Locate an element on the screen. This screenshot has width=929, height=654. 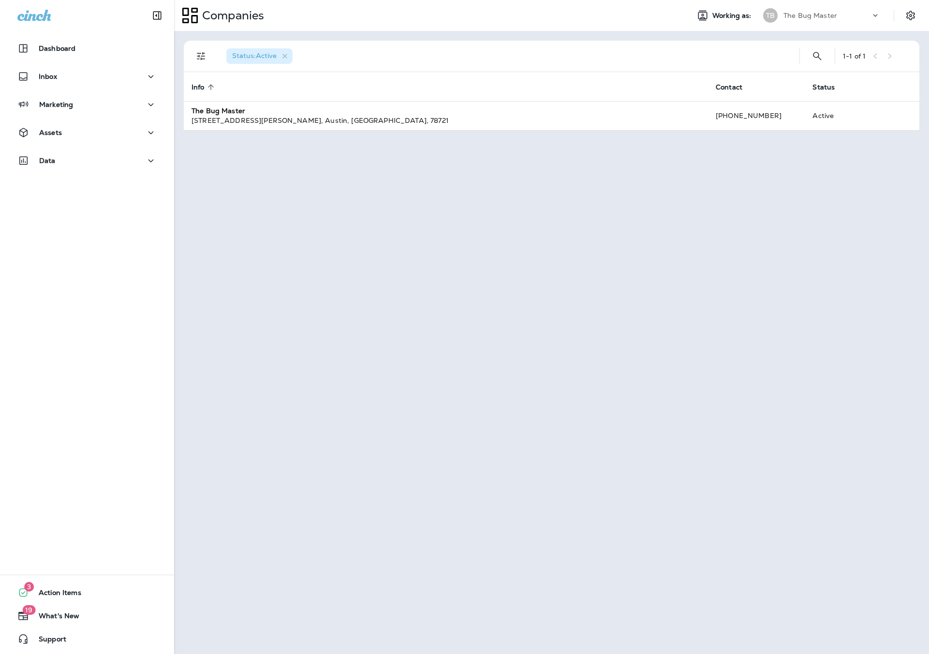
p: Data is located at coordinates (47, 161).